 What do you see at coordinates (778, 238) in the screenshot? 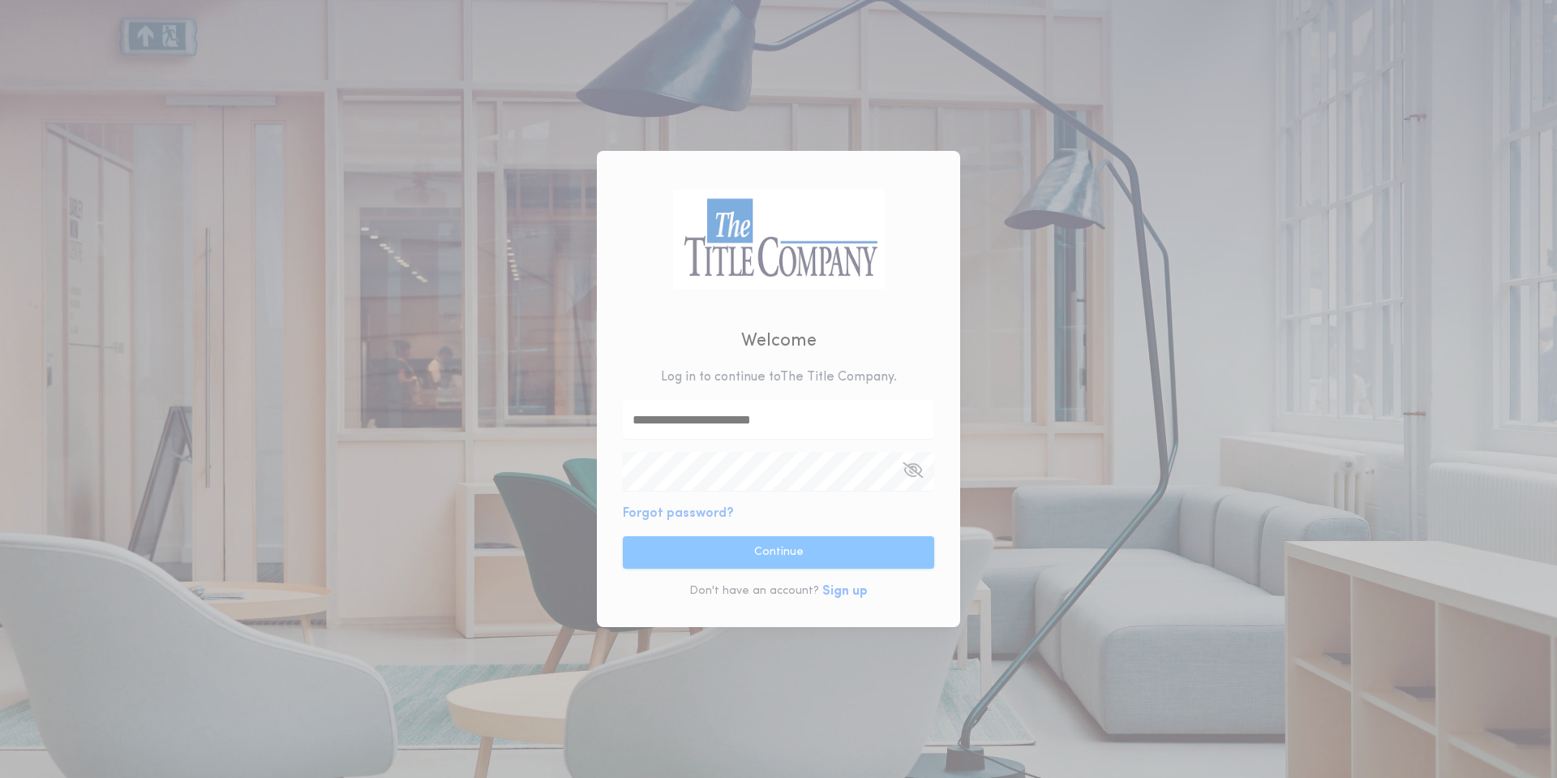
I see `img: logo` at bounding box center [778, 238].